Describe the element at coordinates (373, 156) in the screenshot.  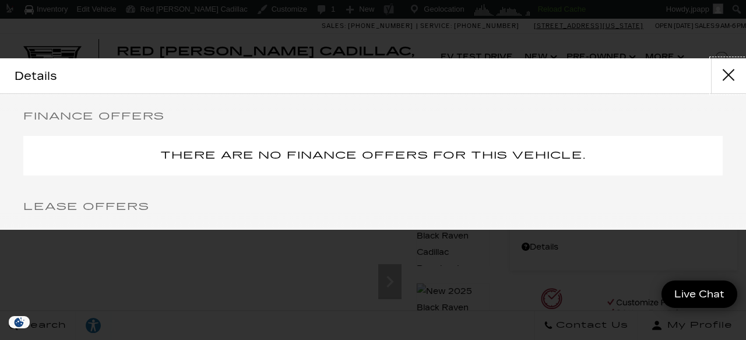
I see `h5: There are no finance offers for this vehicle.` at that location.